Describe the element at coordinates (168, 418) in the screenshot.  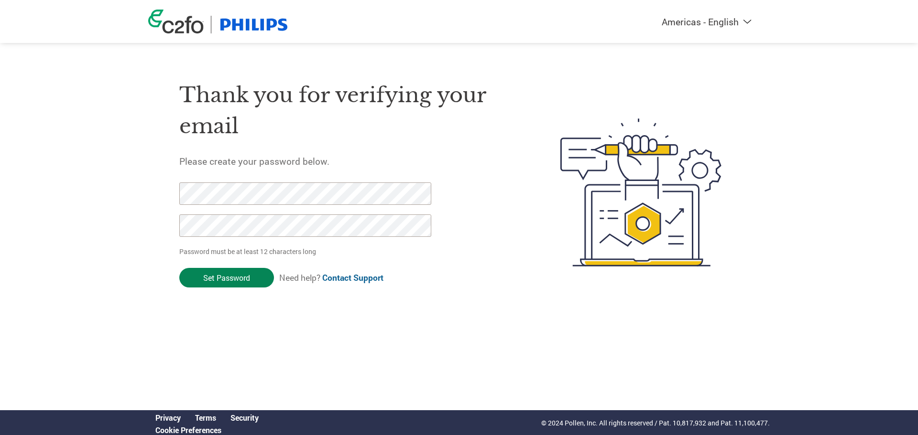
I see `a: Privacy` at that location.